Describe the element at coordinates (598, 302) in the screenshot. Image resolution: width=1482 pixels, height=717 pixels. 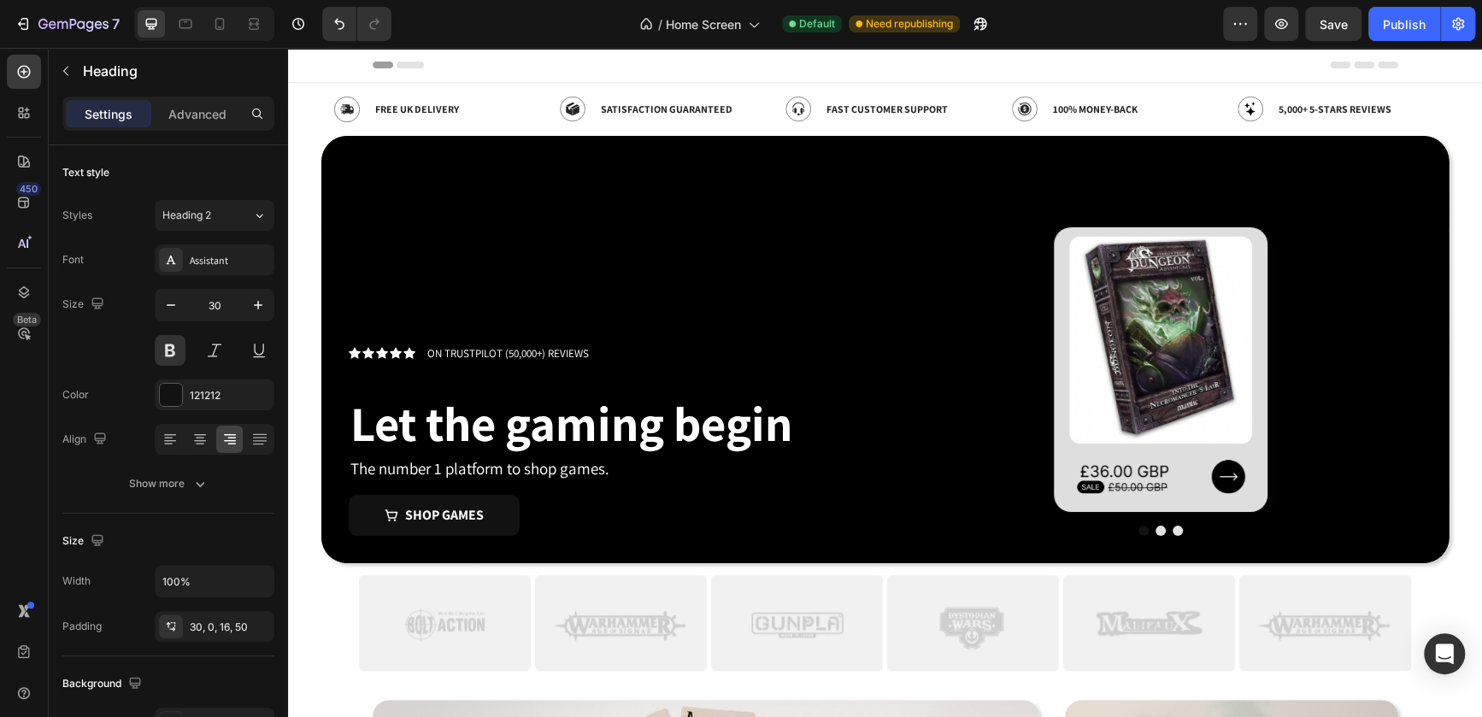
I see `div: Background Image` at that location.